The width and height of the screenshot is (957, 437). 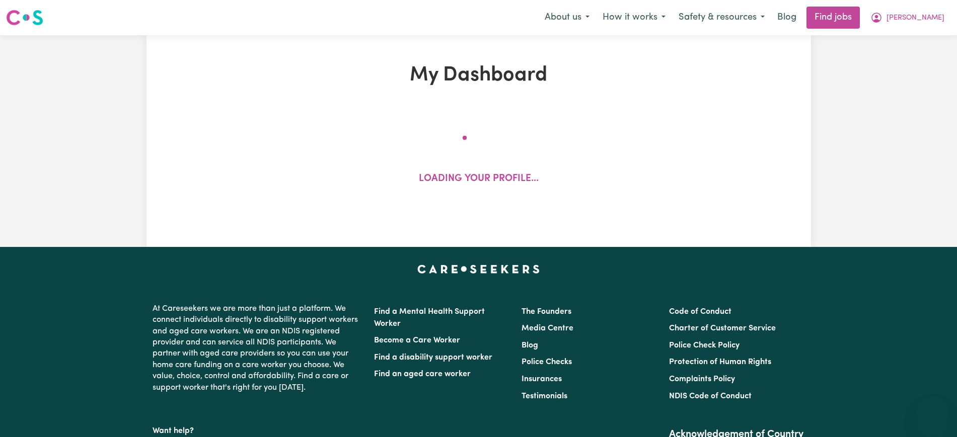 What do you see at coordinates (833, 18) in the screenshot?
I see `a: Find jobs` at bounding box center [833, 18].